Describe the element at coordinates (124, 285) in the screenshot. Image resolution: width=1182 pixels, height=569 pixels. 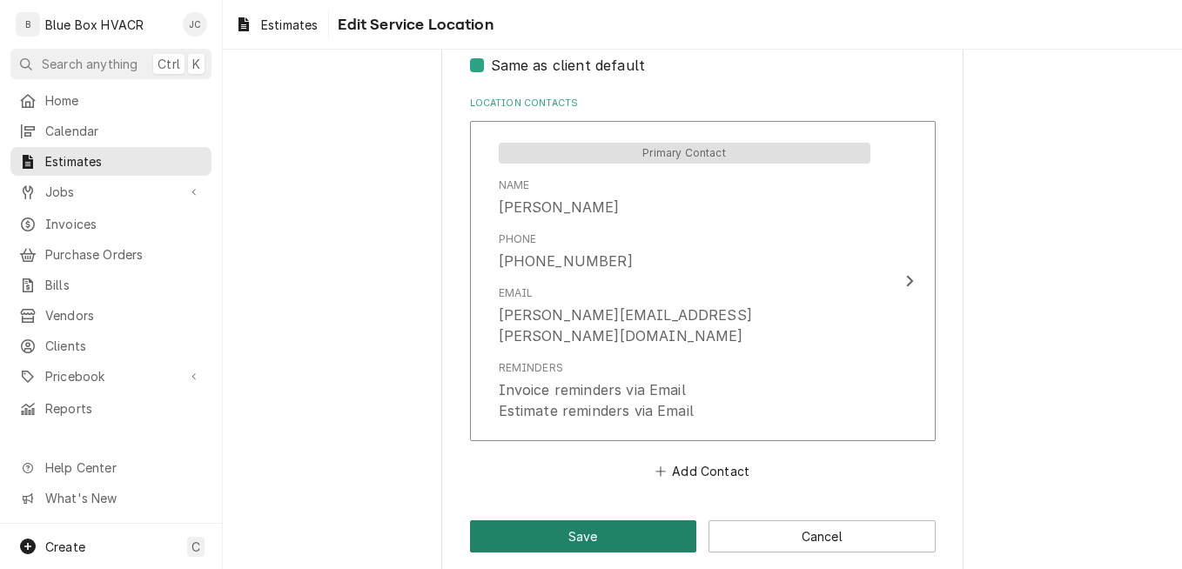
I see `span: Bills` at that location.